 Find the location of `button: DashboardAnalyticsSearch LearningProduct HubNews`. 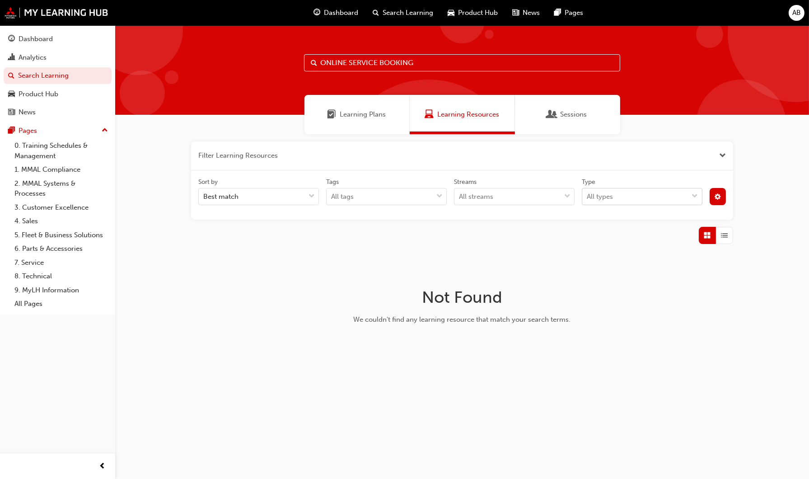

button: DashboardAnalyticsSearch LearningProduct HubNews is located at coordinates (57, 75).